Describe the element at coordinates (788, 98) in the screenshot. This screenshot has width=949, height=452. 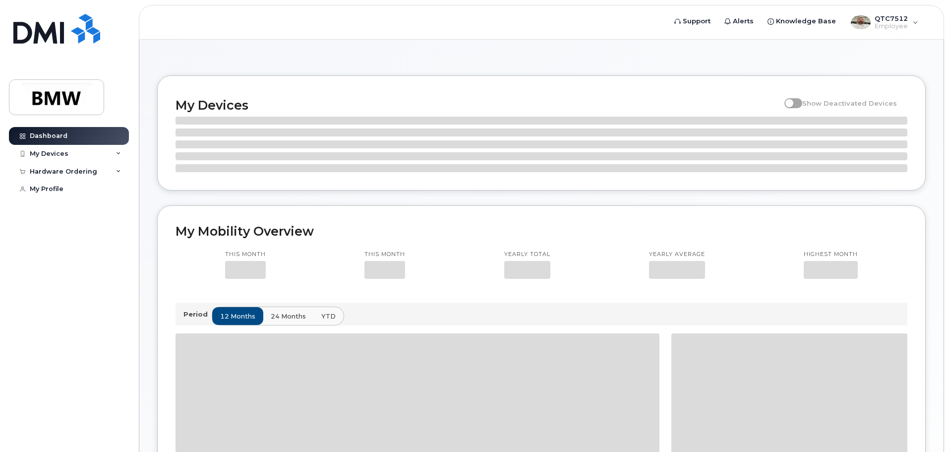
I see `input: Show Deactivated Devices` at that location.